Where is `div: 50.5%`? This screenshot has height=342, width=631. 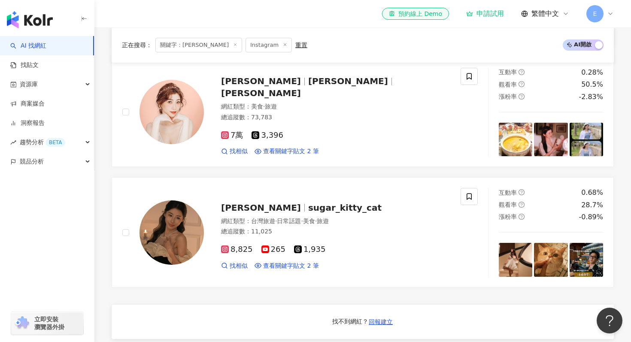
div: 50.5% is located at coordinates (592, 85).